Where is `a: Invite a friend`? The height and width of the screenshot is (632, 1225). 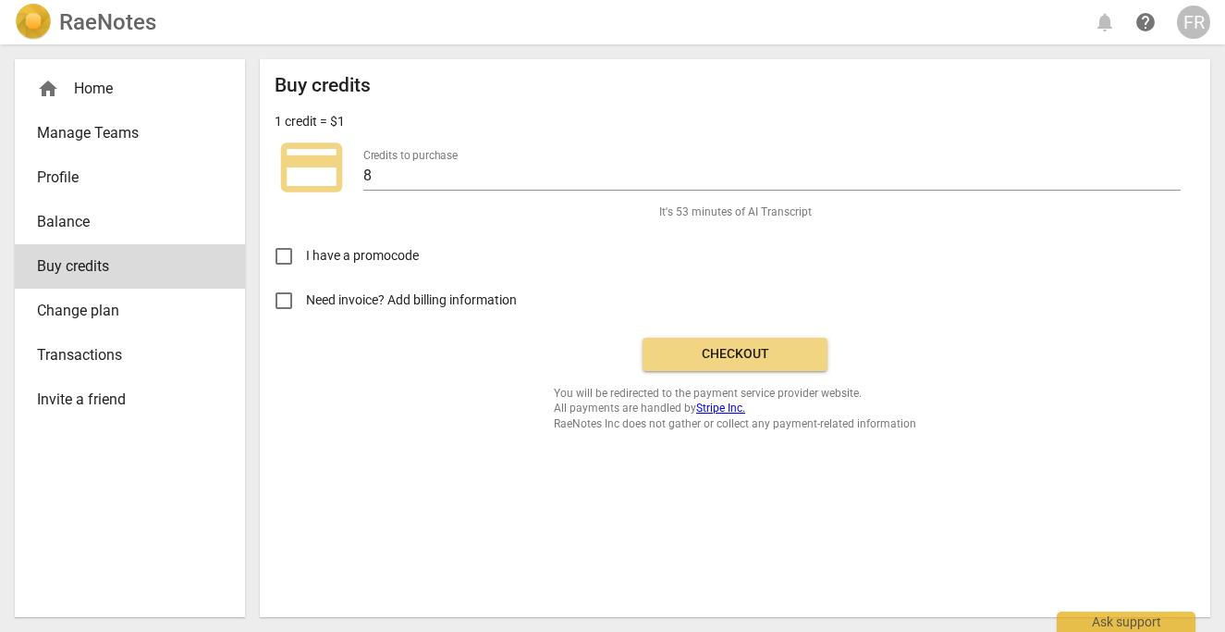
a: Invite a friend is located at coordinates (129, 400).